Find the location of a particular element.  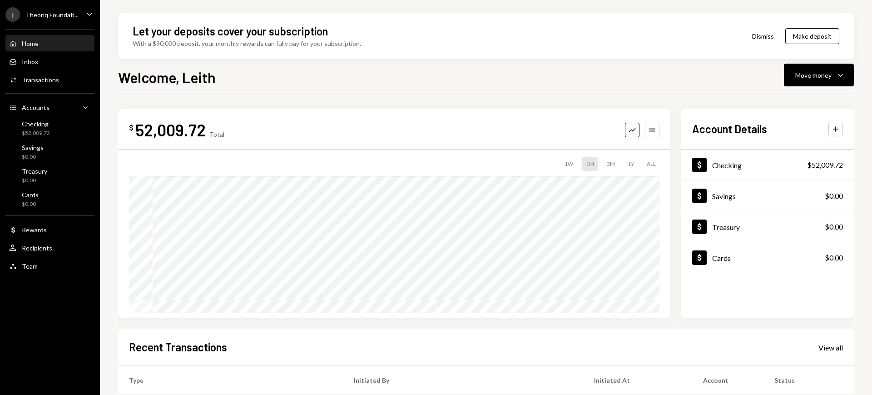

div: Transactions is located at coordinates (40, 79).